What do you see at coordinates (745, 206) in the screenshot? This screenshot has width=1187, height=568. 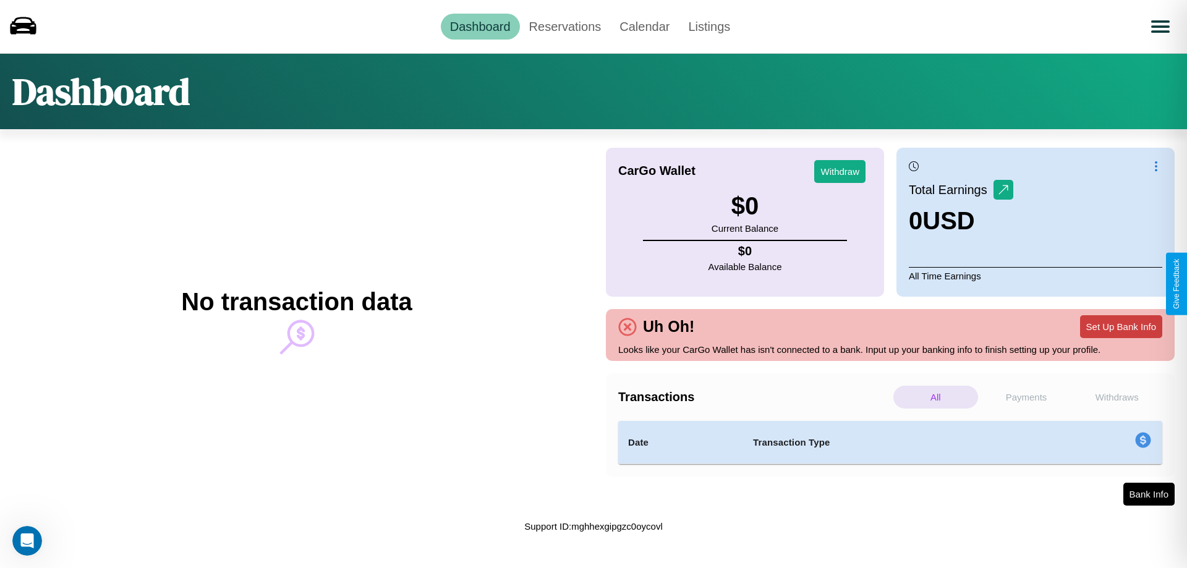 I see `h3: $ 0` at bounding box center [745, 206].